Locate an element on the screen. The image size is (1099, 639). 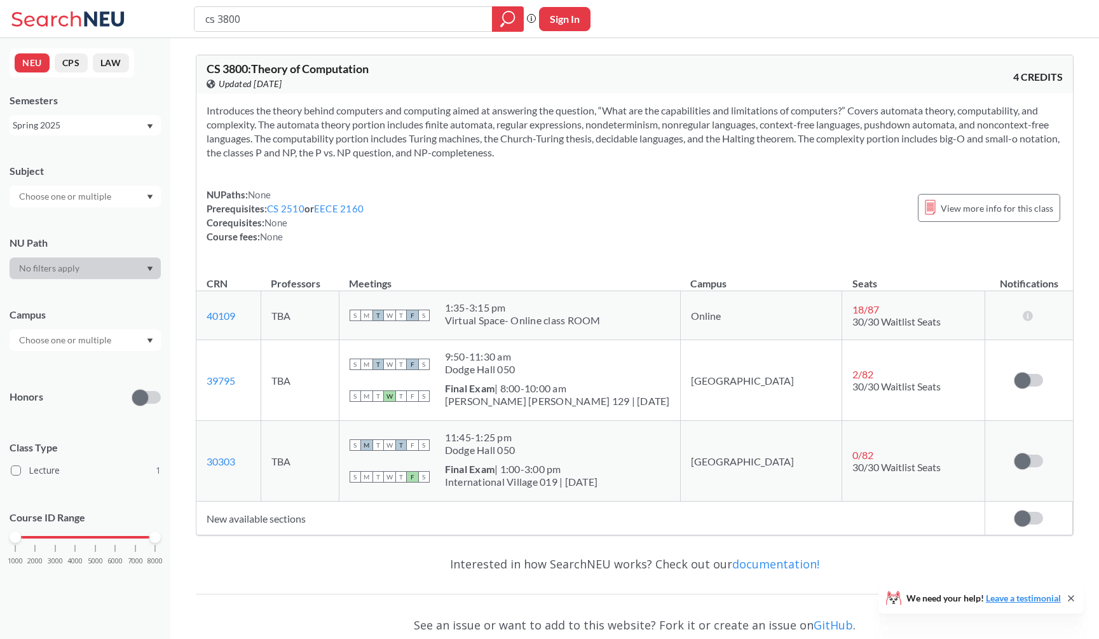
span: Class Type is located at coordinates (85, 448).